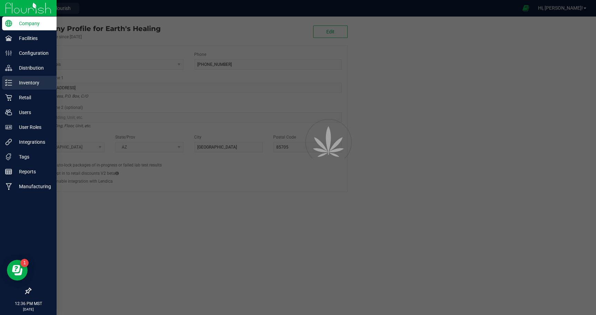 The image size is (596, 315). What do you see at coordinates (33, 112) in the screenshot?
I see `p: Users` at bounding box center [33, 112].